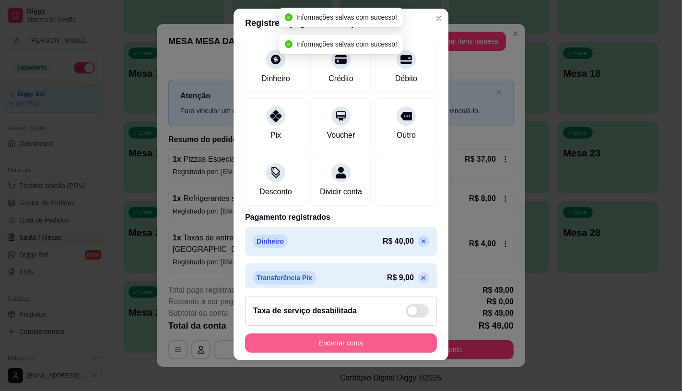 Image resolution: width=682 pixels, height=391 pixels. I want to click on button: Close, so click(439, 18).